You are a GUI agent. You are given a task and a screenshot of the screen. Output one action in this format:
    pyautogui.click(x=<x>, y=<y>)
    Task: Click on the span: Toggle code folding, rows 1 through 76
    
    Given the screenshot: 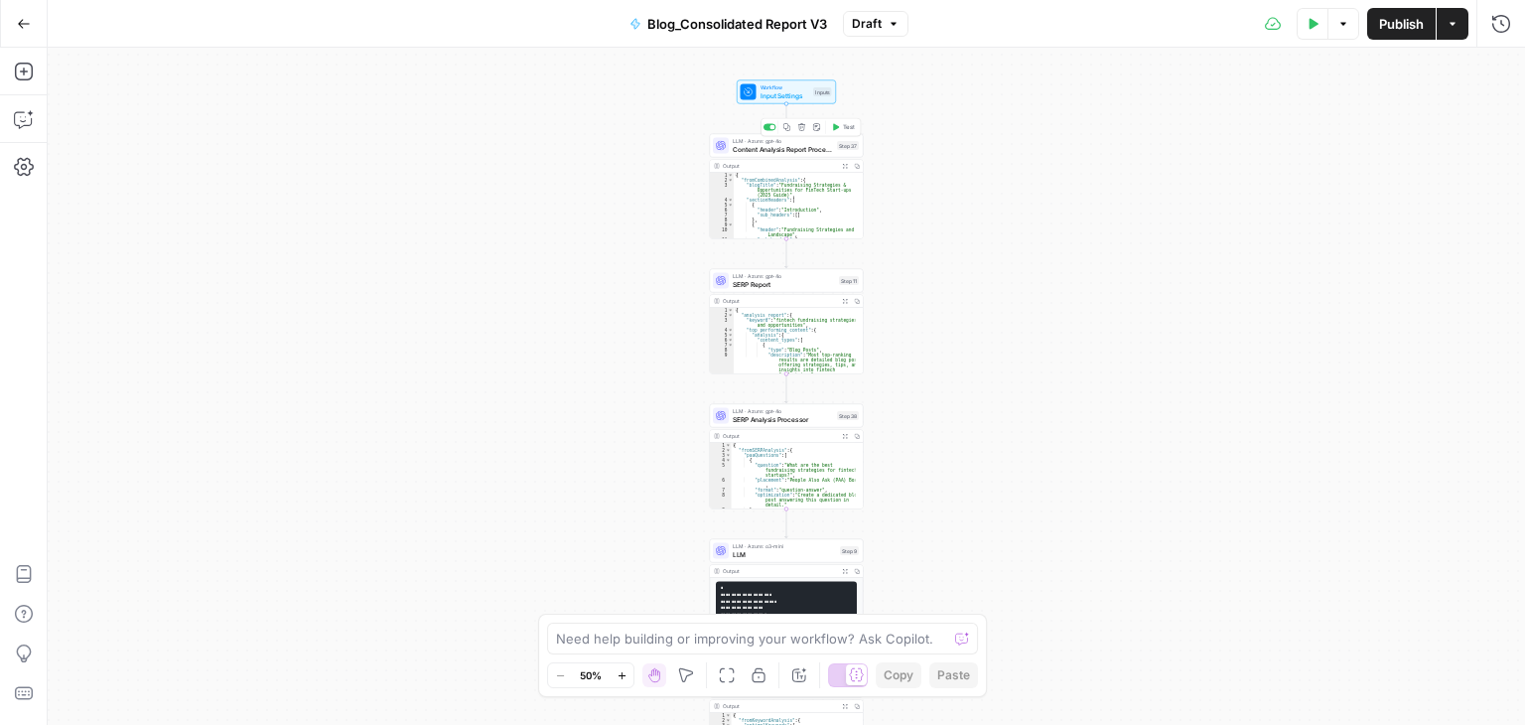 What is the action you would take?
    pyautogui.click(x=729, y=715)
    